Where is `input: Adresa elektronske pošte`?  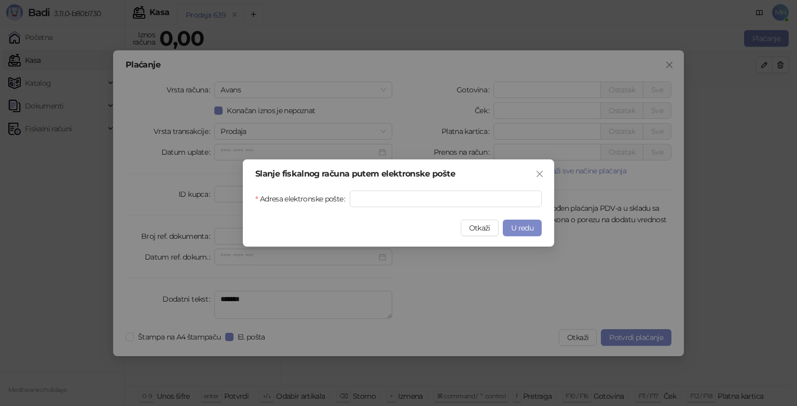
input: Adresa elektronske pošte is located at coordinates (446, 199).